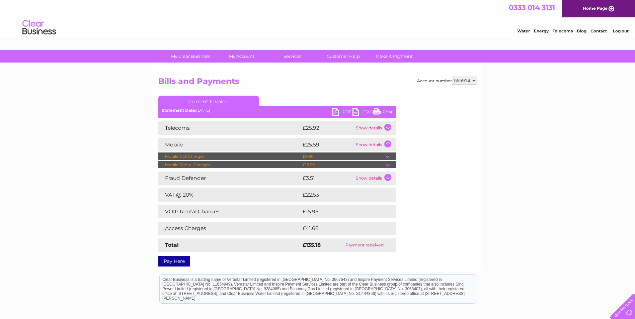 The width and height of the screenshot is (635, 319). Describe the element at coordinates (230, 165) in the screenshot. I see `td: Mobile Rental Charges` at that location.